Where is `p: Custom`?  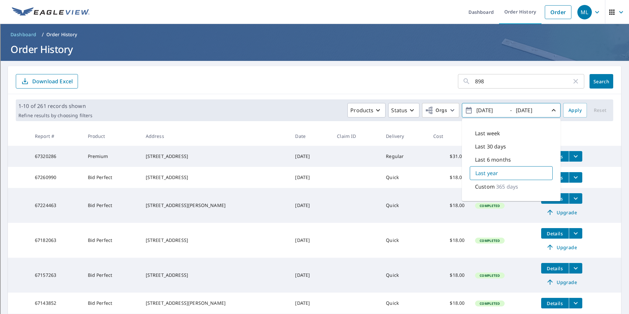
p: Custom is located at coordinates (485, 186).